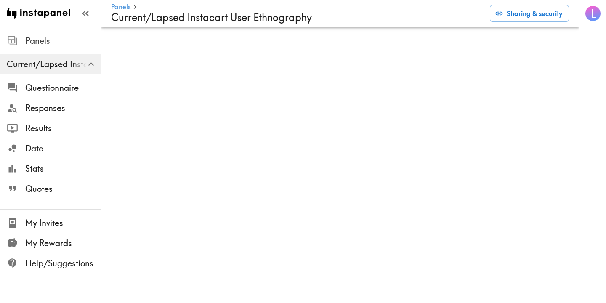 The height and width of the screenshot is (303, 606). I want to click on span: Current/Lapsed Instacart User Ethnography, so click(53, 64).